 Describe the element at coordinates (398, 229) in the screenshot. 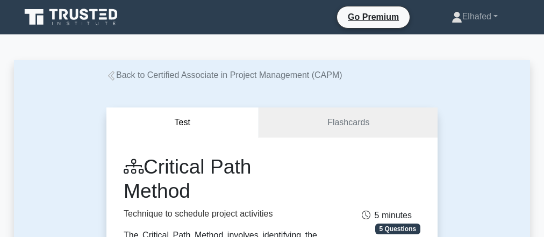

I see `span: 5 Questions` at that location.